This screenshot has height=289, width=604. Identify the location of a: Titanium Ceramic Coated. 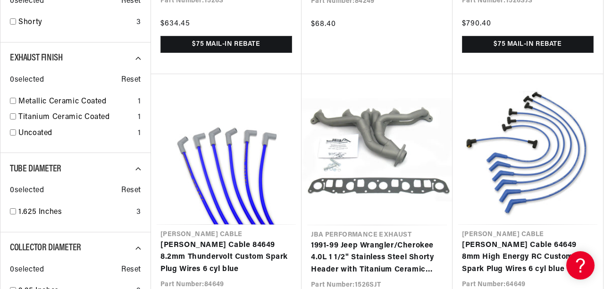
(76, 118).